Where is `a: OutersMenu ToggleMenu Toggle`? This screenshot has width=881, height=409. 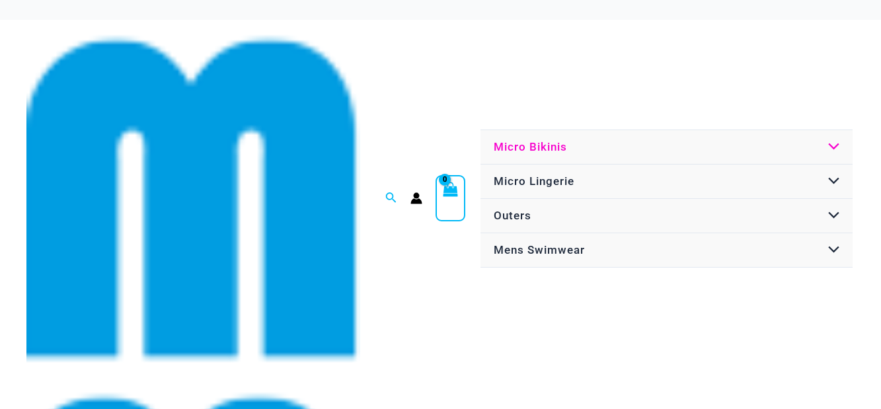 a: OutersMenu ToggleMenu Toggle is located at coordinates (666, 216).